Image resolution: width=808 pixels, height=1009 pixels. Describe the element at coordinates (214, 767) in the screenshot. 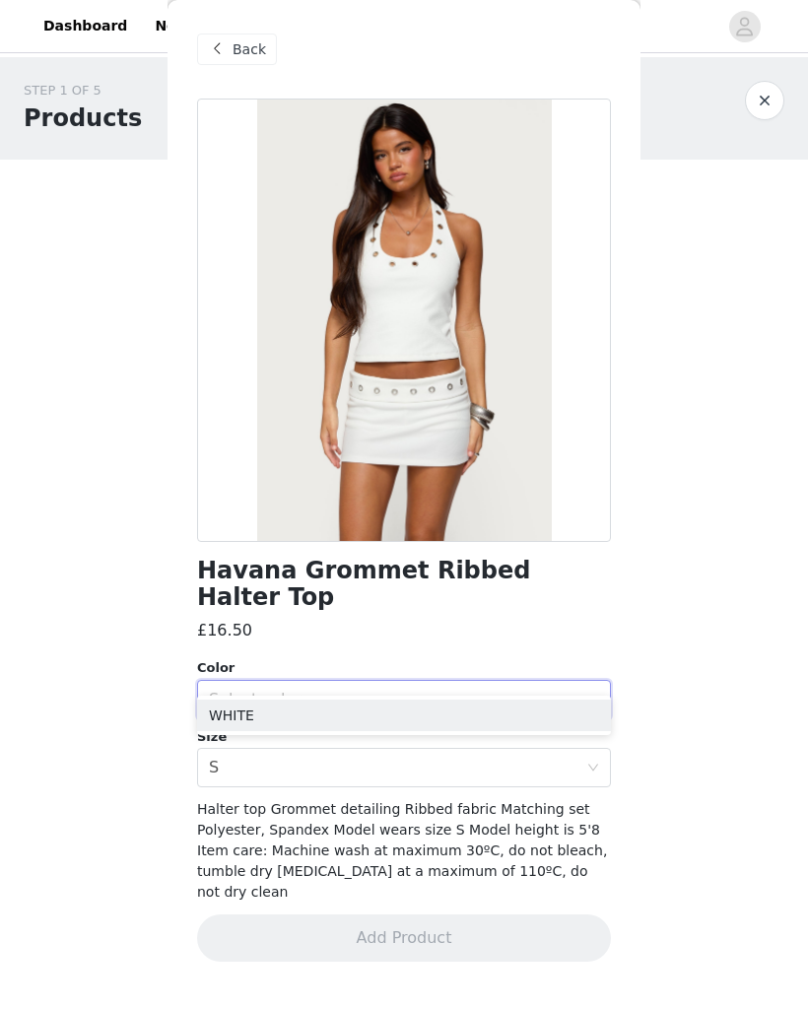

I see `div: S` at that location.